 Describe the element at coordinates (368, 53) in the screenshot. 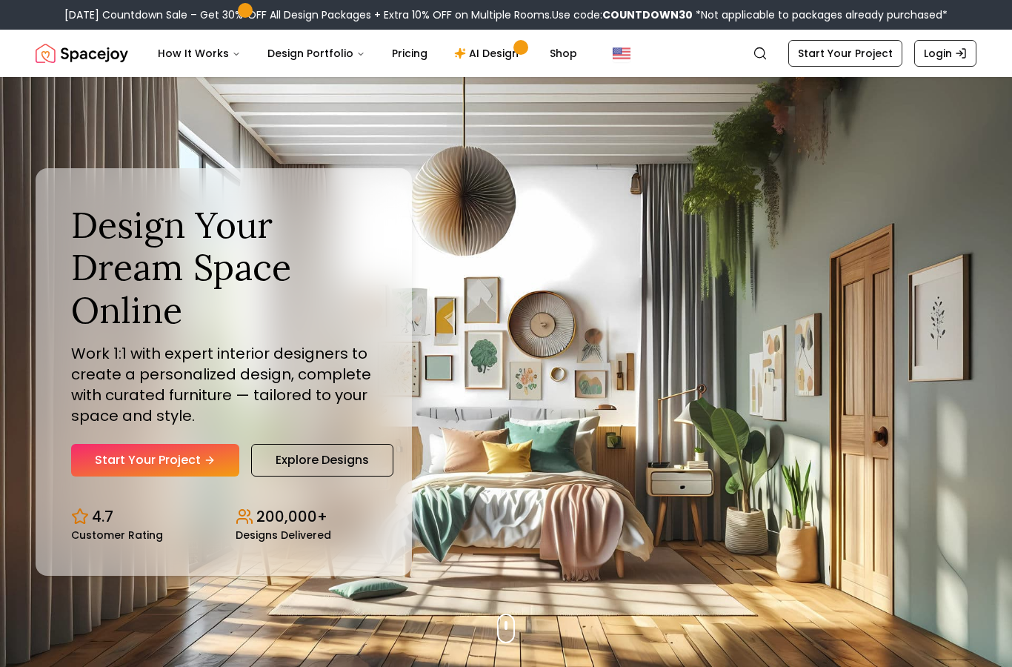

I see `nav: Main` at that location.